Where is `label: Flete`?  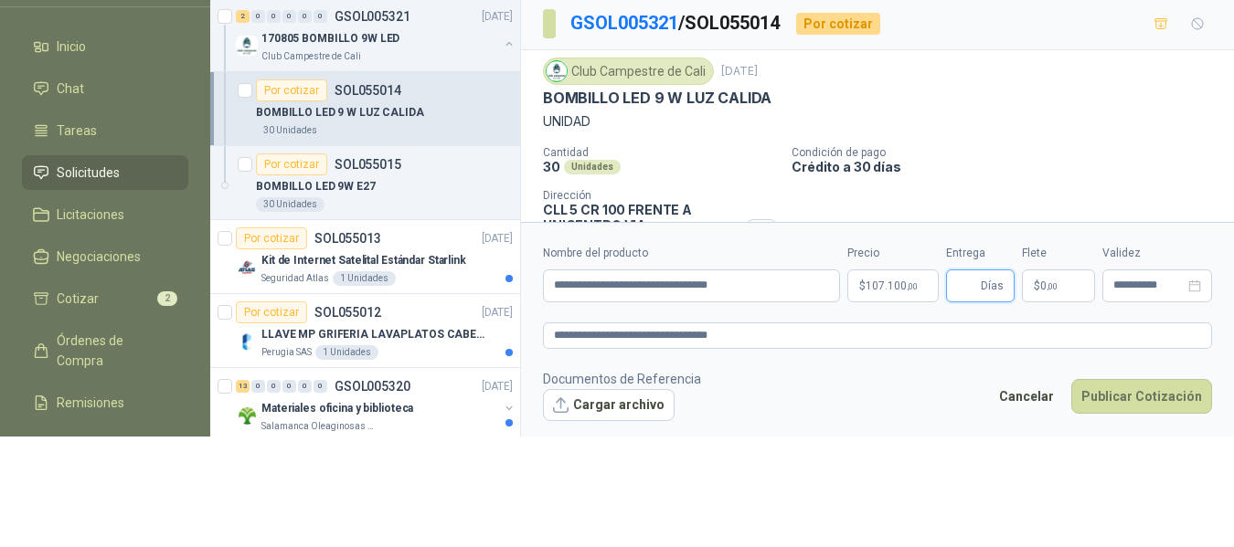
label: Flete is located at coordinates (1058, 253).